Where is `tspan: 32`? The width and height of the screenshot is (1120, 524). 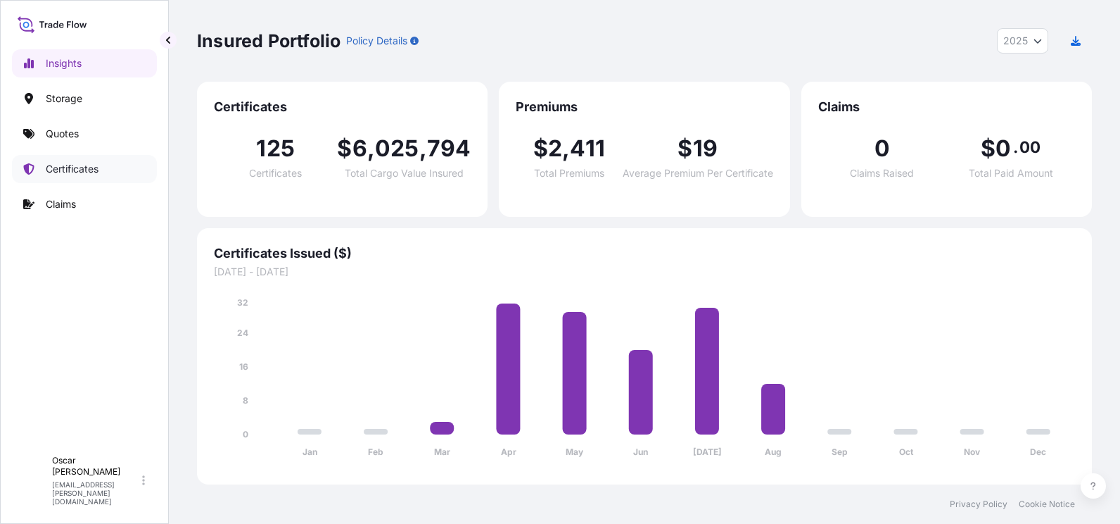 tspan: 32 is located at coordinates (243, 302).